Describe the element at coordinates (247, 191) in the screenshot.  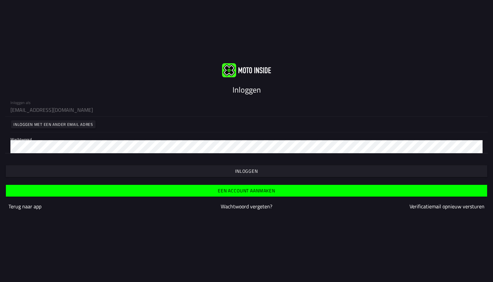
I see `ion-button: Een account aanmaken` at that location.